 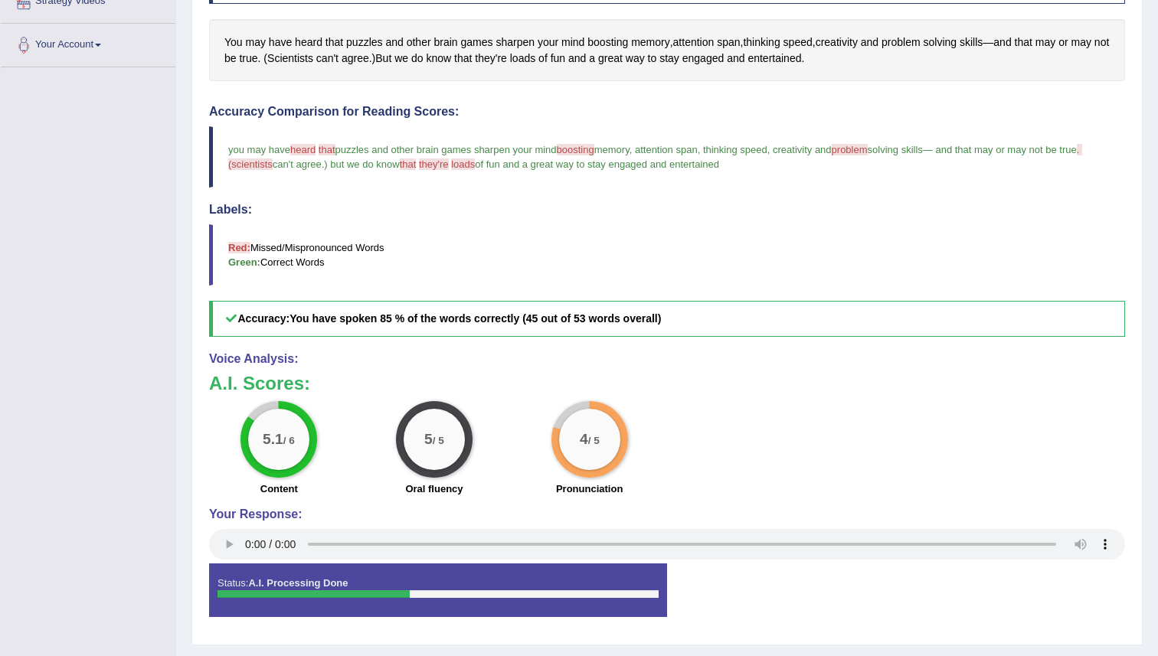 I want to click on b: You have spoken 85 % of the words correctly (45 out of 53 words overall), so click(x=475, y=319).